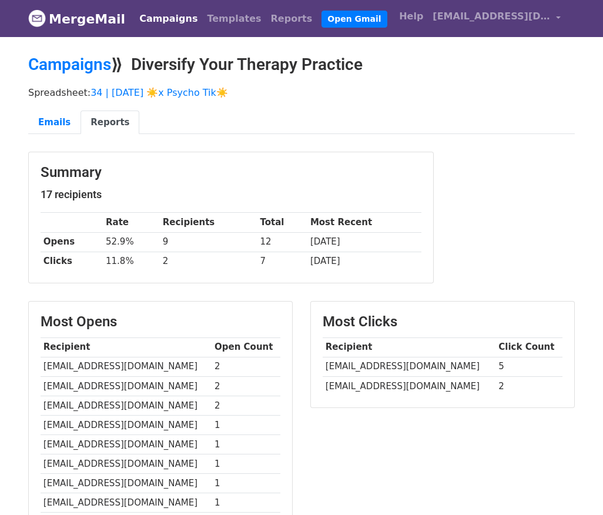 The image size is (603, 515). Describe the element at coordinates (282, 261) in the screenshot. I see `td: 7` at that location.